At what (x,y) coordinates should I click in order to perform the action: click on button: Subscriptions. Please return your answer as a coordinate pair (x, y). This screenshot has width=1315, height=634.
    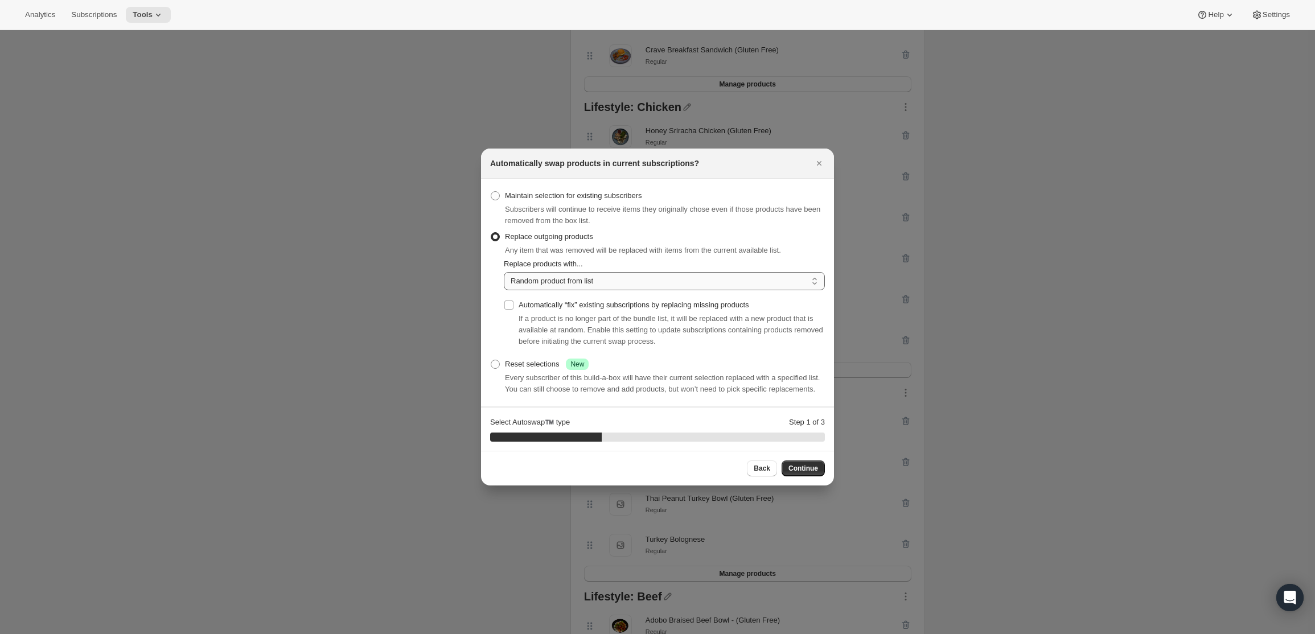
    Looking at the image, I should click on (94, 15).